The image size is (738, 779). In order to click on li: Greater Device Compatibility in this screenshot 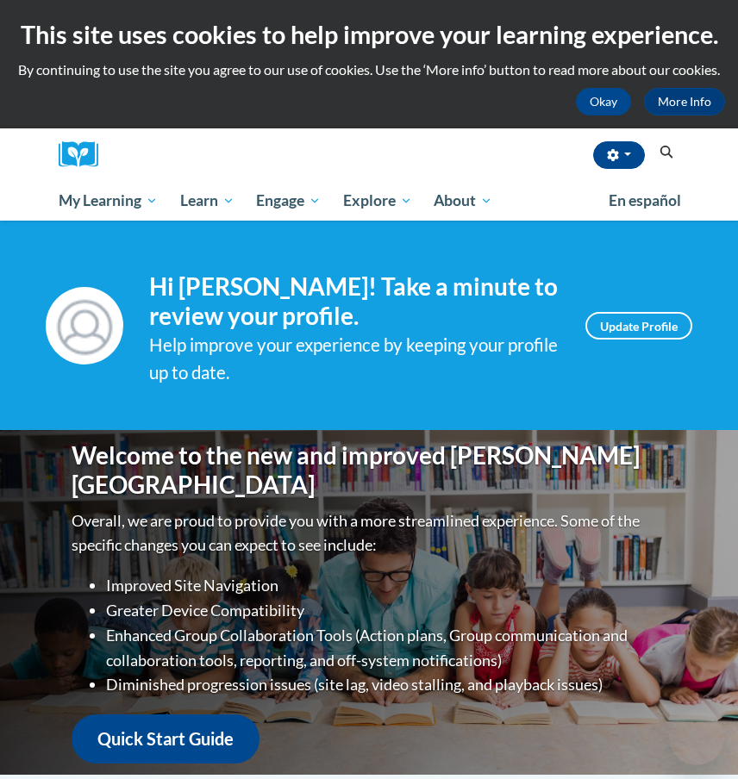, I will do `click(386, 610)`.